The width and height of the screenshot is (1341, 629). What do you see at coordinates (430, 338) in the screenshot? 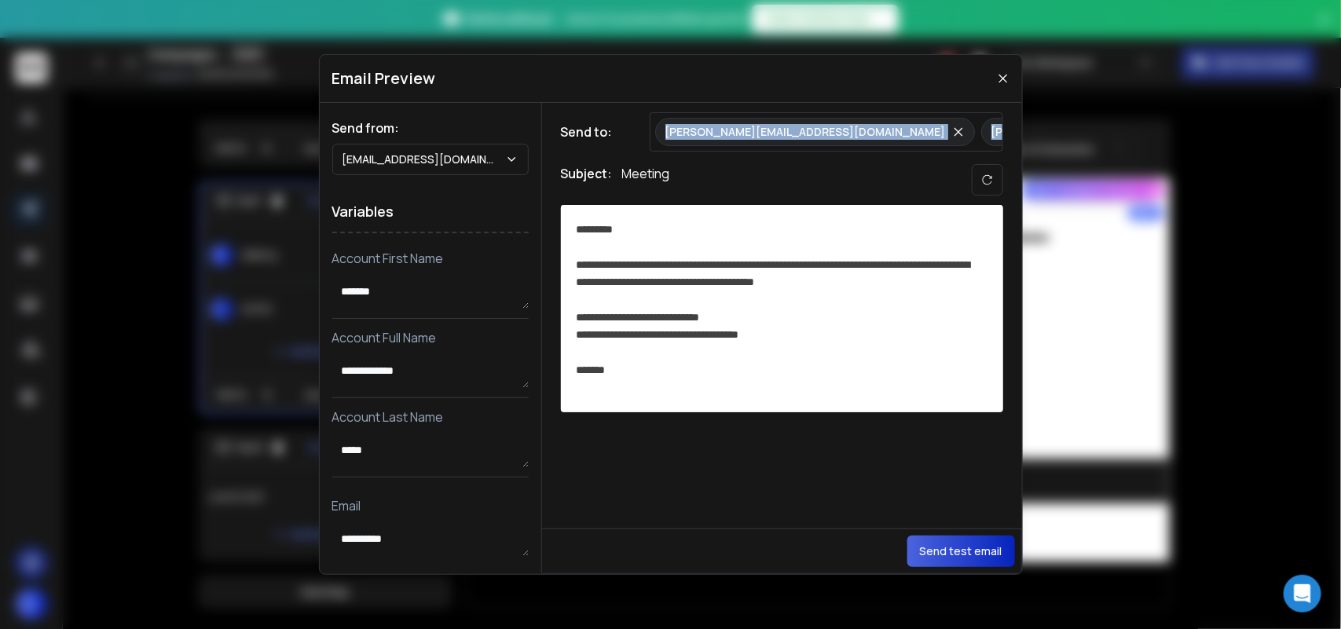
I see `p: Account Full Name` at bounding box center [430, 338].